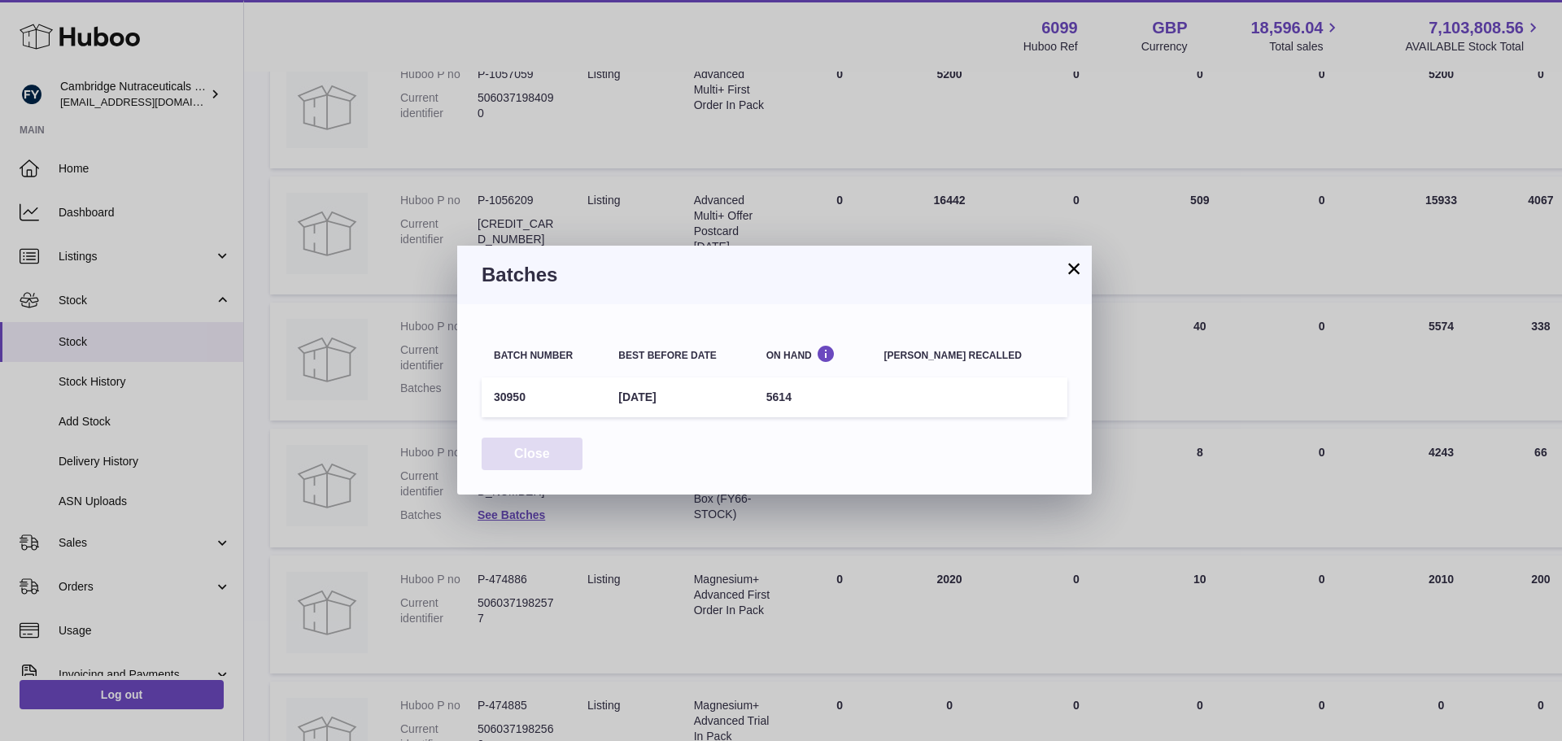  What do you see at coordinates (679, 356) in the screenshot?
I see `div: Best before date` at bounding box center [679, 356].